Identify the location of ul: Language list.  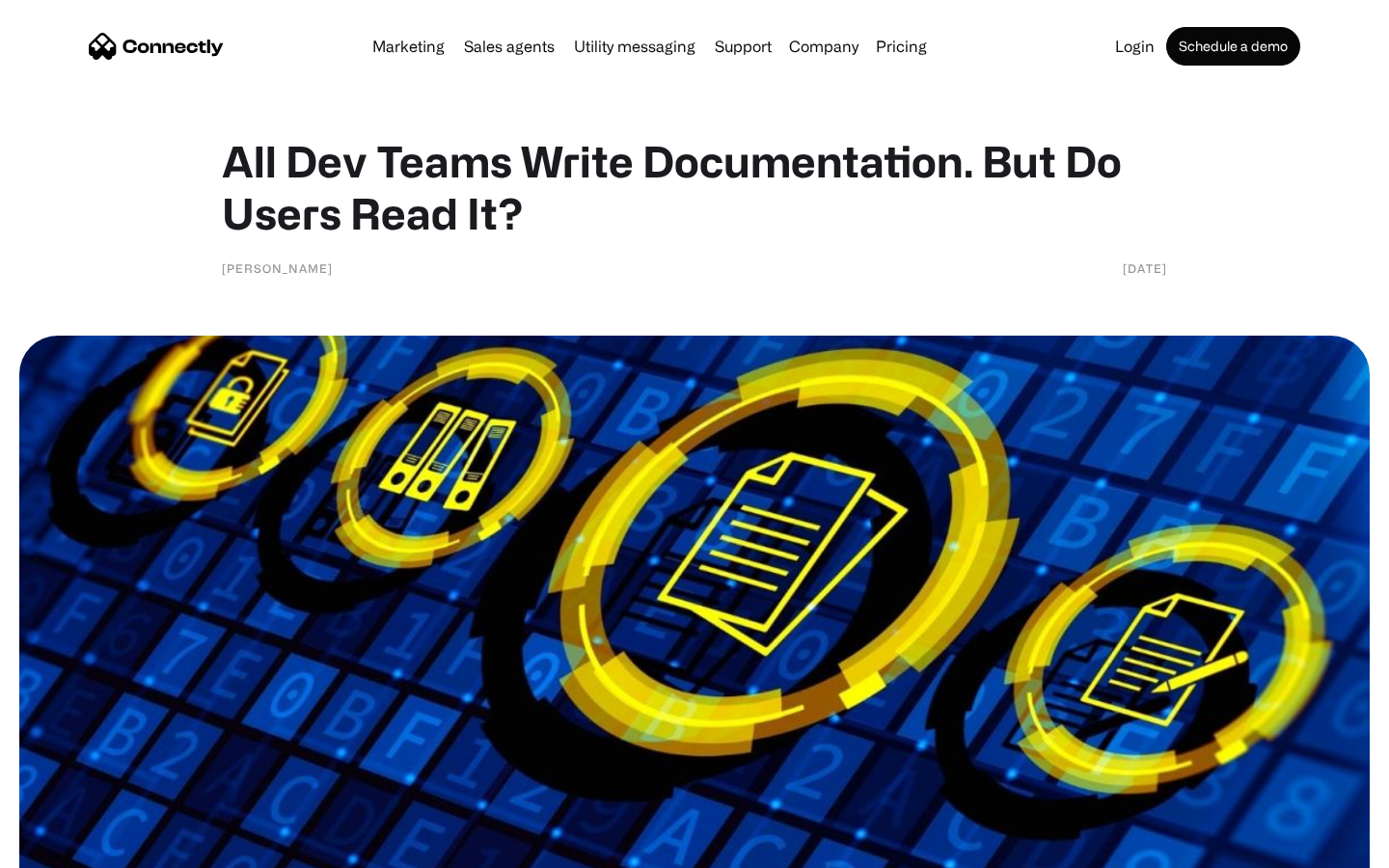
(78, 848).